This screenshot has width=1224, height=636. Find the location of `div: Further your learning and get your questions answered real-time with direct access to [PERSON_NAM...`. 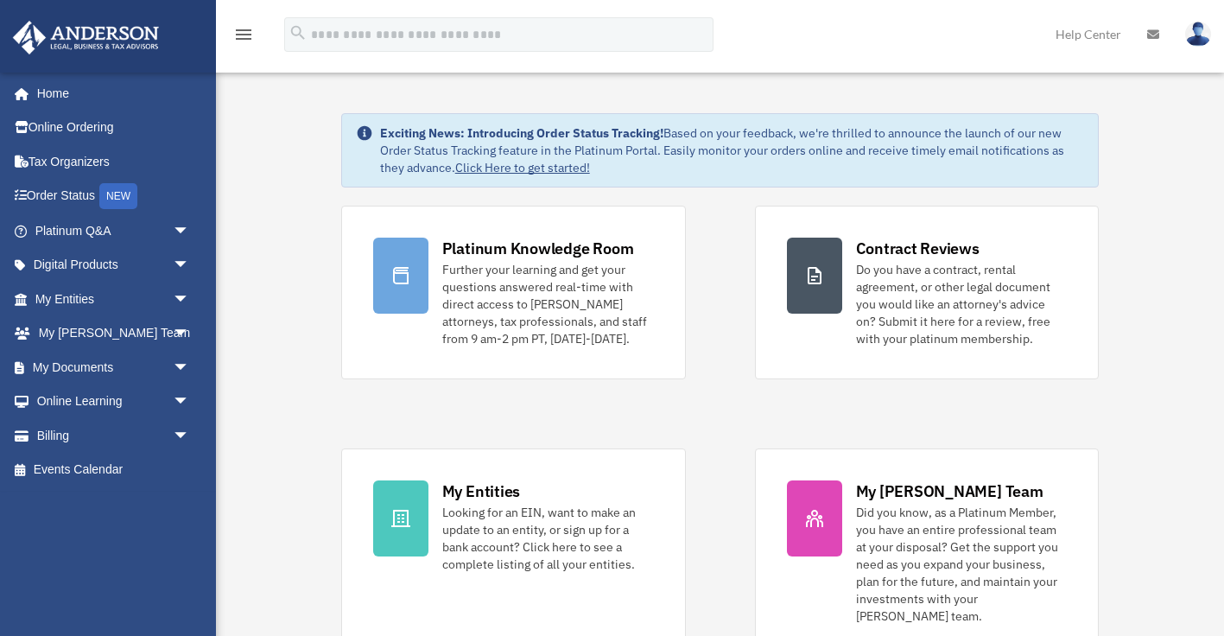

div: Further your learning and get your questions answered real-time with direct access to [PERSON_NAM... is located at coordinates (548, 304).